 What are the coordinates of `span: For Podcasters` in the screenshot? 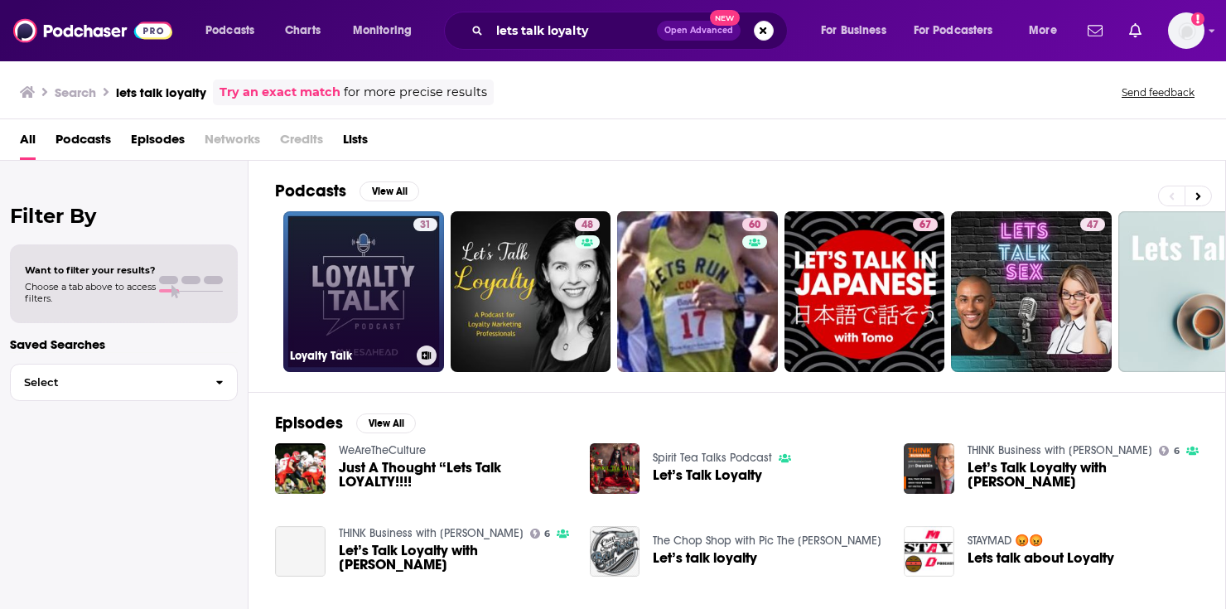 It's located at (953, 31).